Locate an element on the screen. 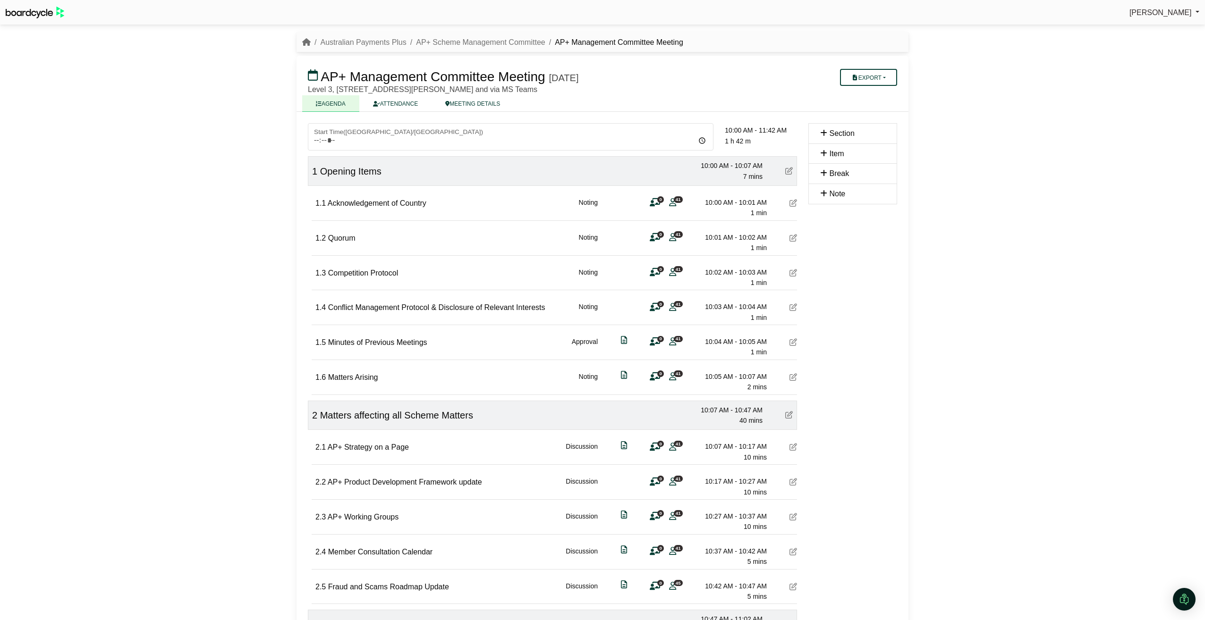 The image size is (1205, 620). span: Opening Items is located at coordinates (351, 171).